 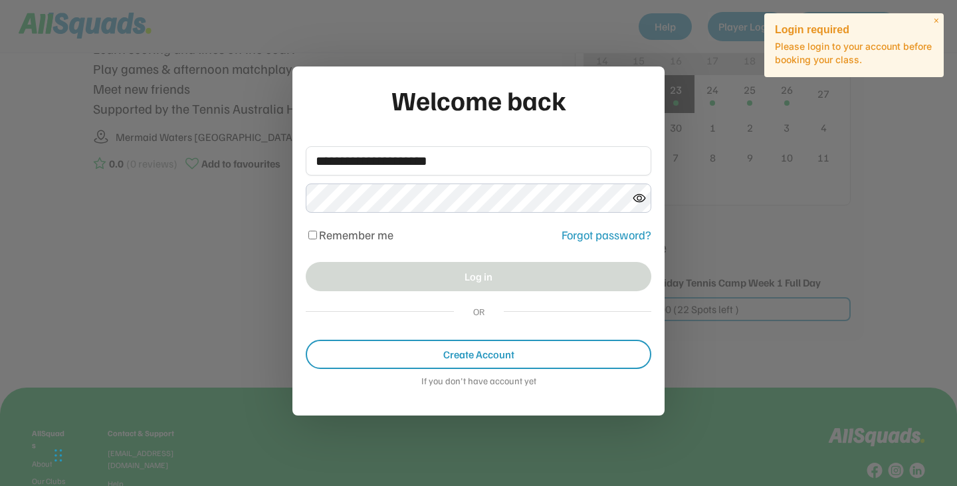 What do you see at coordinates (356, 235) in the screenshot?
I see `label: Remember me` at bounding box center [356, 235].